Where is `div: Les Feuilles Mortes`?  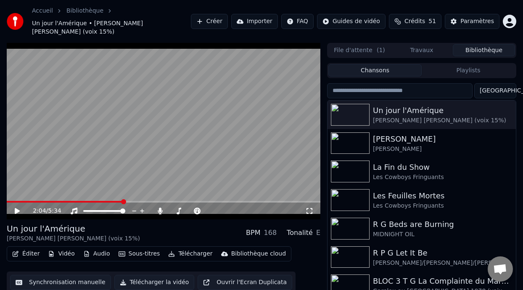 div: Les Feuilles Mortes is located at coordinates (443, 196).